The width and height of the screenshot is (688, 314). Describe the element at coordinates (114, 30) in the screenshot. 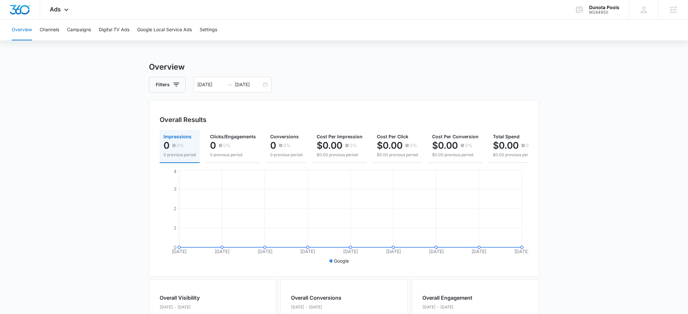

I see `button: Digital TV Ads` at that location.